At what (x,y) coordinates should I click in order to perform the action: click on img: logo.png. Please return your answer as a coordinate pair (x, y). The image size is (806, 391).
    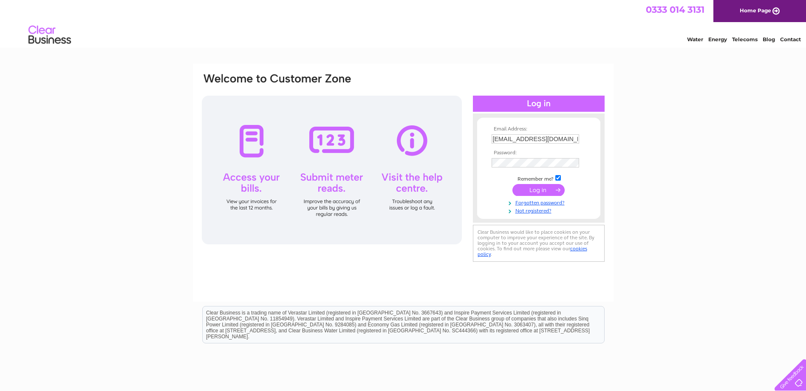
    Looking at the image, I should click on (50, 35).